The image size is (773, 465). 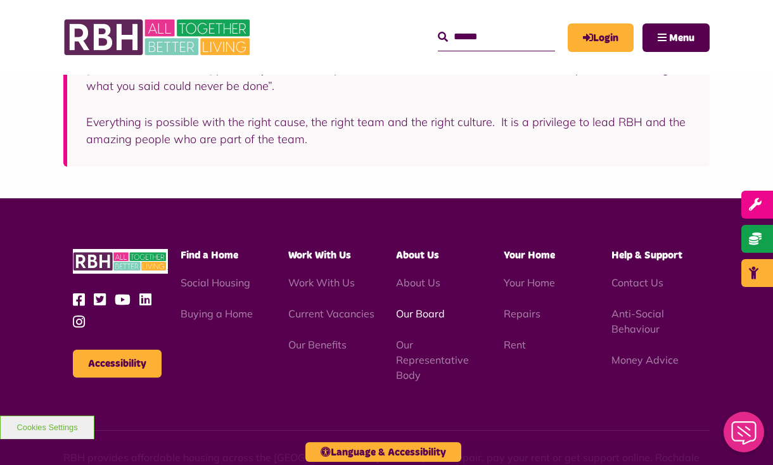 I want to click on a: Social Housing - open in a new tab, so click(x=215, y=283).